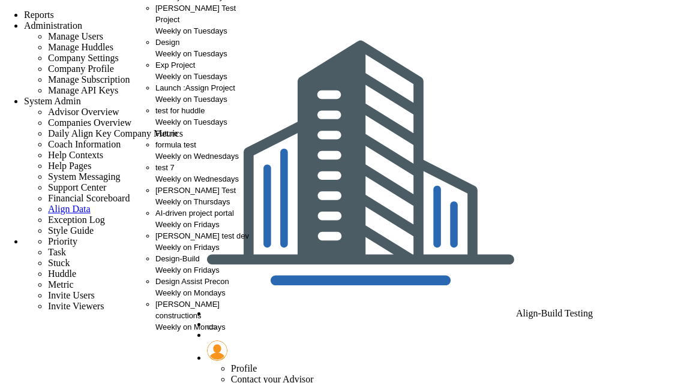 This screenshot has height=383, width=681. What do you see at coordinates (76, 36) in the screenshot?
I see `span: Manage Users` at bounding box center [76, 36].